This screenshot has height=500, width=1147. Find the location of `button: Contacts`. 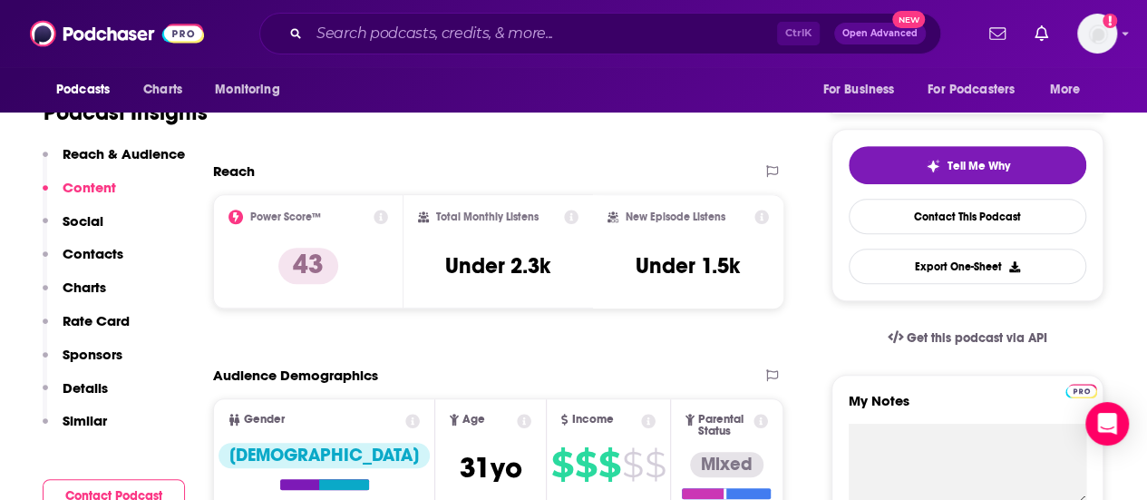

button: Contacts is located at coordinates (83, 261).